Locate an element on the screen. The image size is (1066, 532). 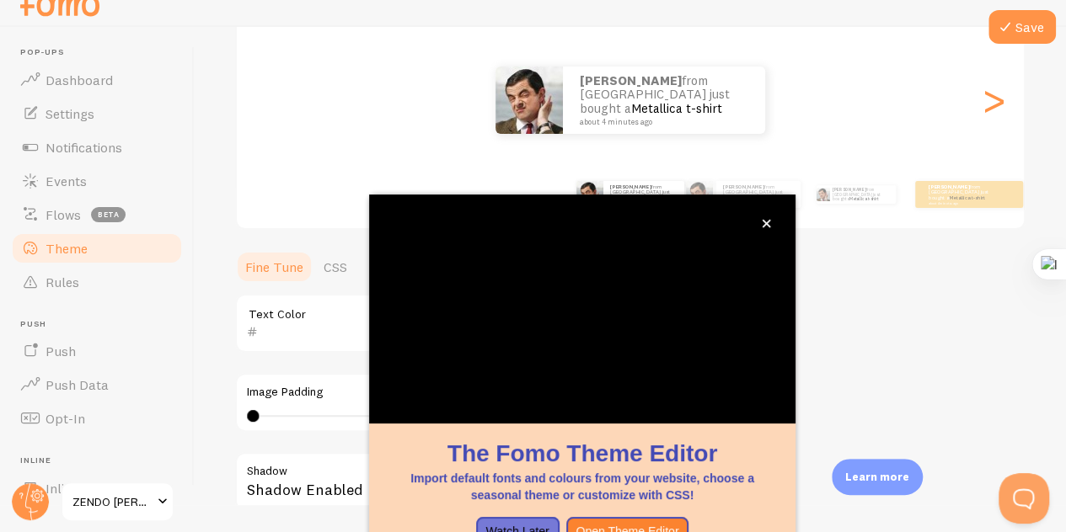
p: Learn more is located at coordinates (877, 477).